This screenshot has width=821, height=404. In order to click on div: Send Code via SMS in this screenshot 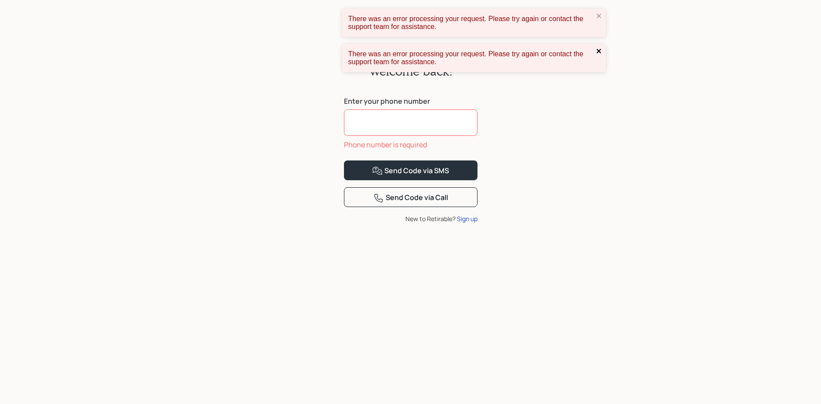, I will do `click(411, 171)`.